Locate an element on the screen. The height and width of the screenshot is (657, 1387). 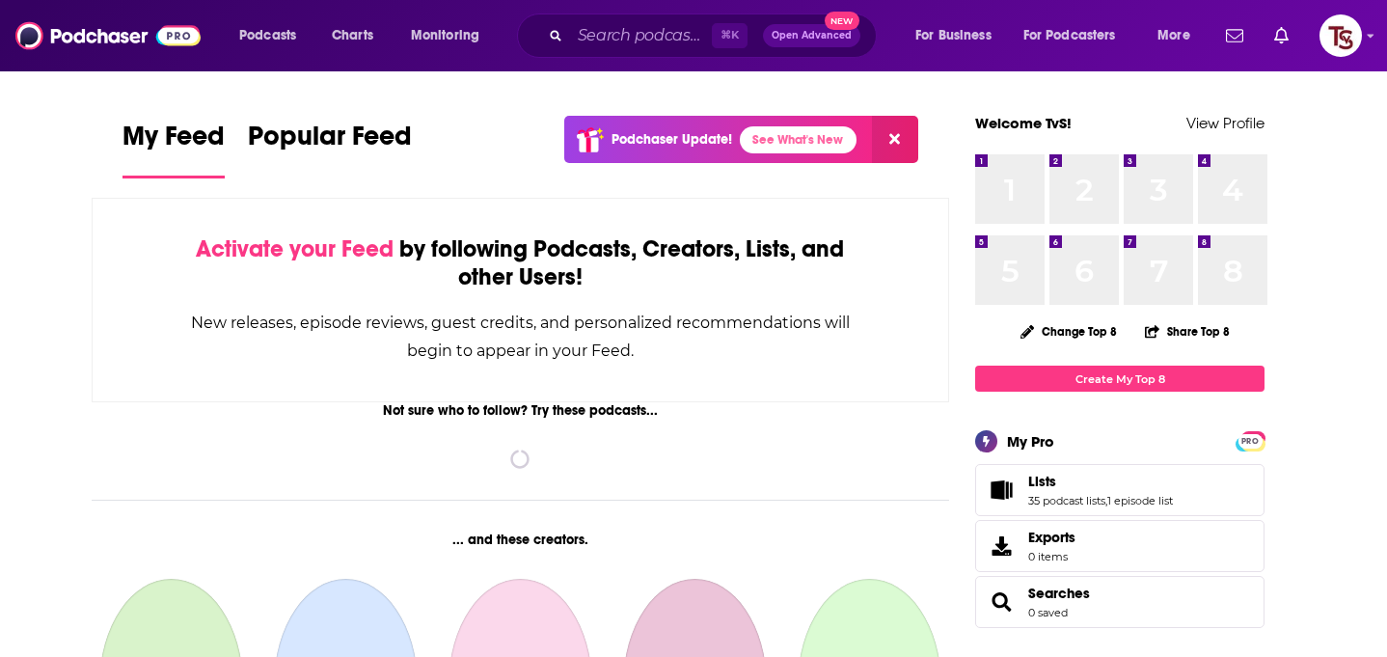
a: My Feed is located at coordinates (174, 149).